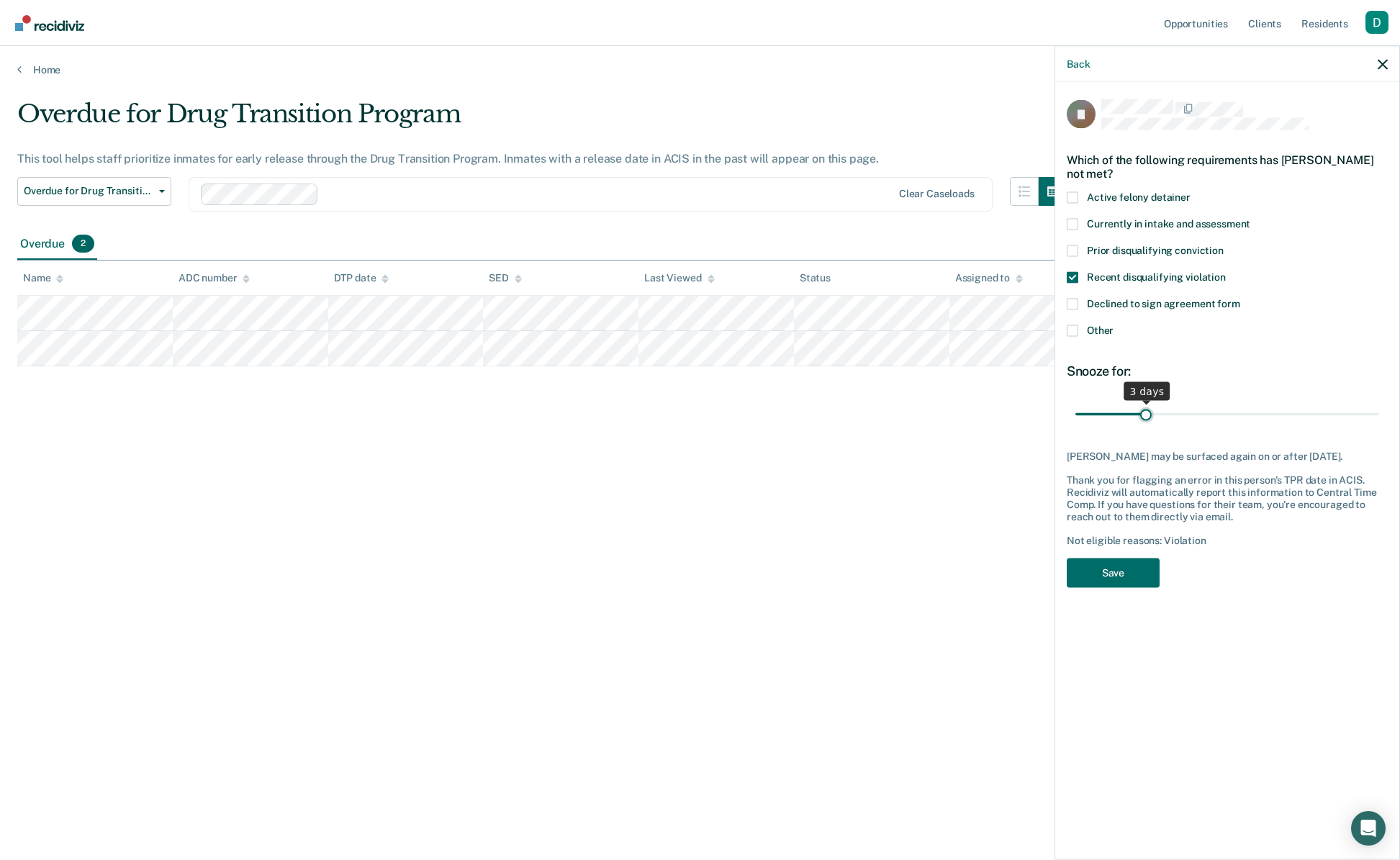  Describe the element at coordinates (1100, 329) in the screenshot. I see `span: Other` at that location.